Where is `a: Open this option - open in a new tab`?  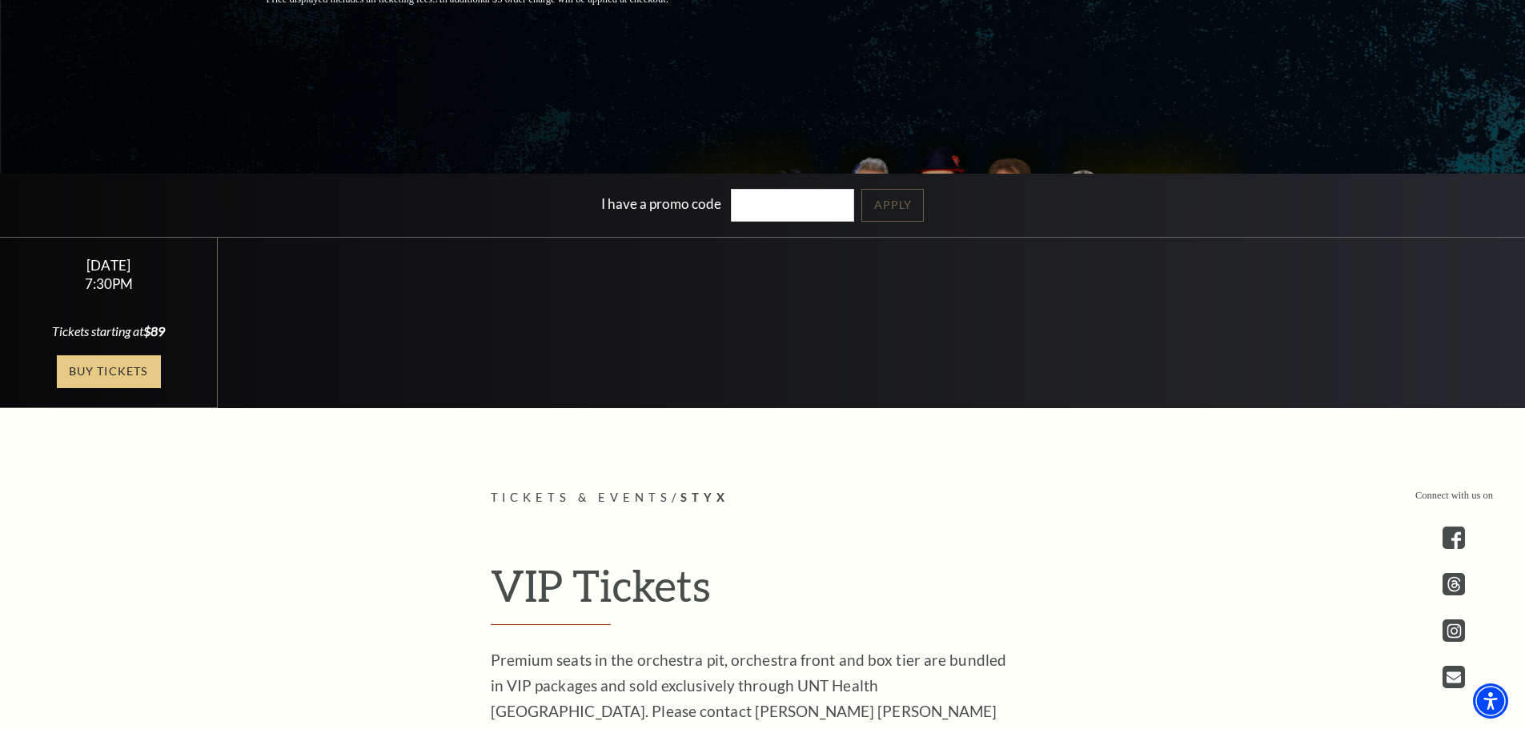 a: Open this option - open in a new tab is located at coordinates (1454, 677).